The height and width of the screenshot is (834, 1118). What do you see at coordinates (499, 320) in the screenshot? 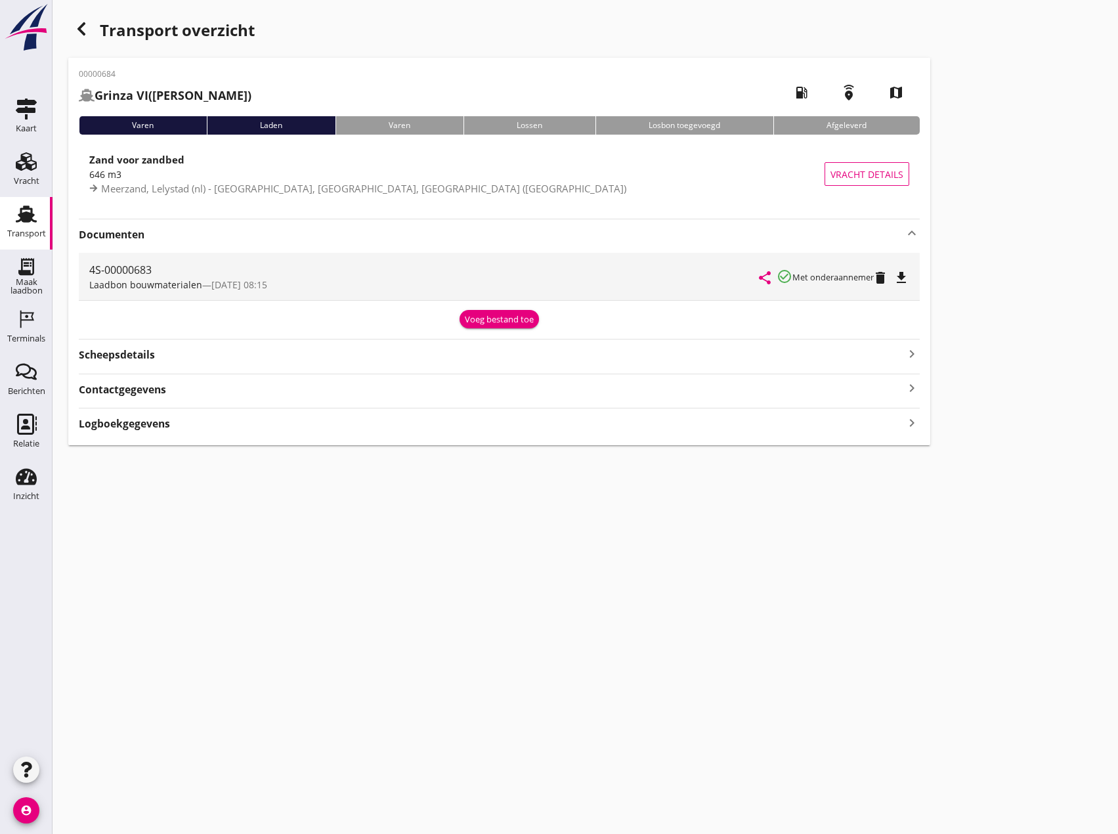
I see `div: Voeg bestand toe` at bounding box center [499, 320].